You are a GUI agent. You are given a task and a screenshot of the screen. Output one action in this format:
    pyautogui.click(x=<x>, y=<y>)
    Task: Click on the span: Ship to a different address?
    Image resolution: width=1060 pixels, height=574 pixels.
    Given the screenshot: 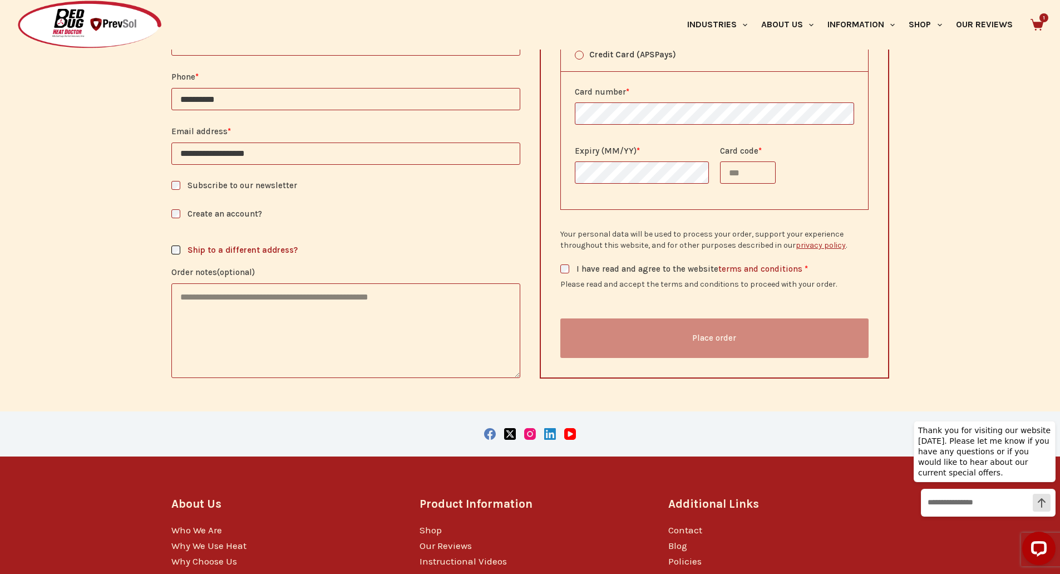 What is the action you would take?
    pyautogui.click(x=243, y=250)
    